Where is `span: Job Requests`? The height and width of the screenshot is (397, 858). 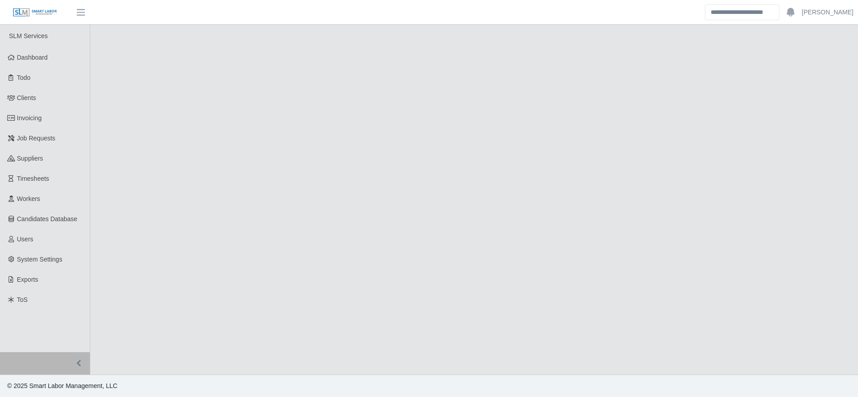
span: Job Requests is located at coordinates (36, 138).